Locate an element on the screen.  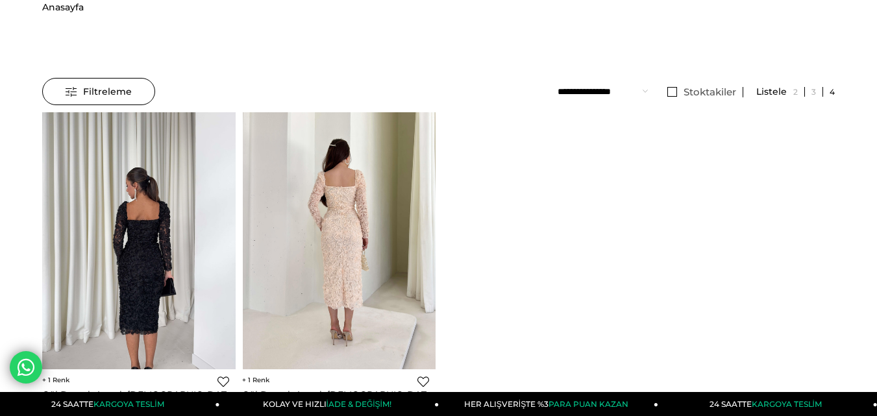
a: 24 SAATTEKARGOYA TESLİM is located at coordinates (110, 404).